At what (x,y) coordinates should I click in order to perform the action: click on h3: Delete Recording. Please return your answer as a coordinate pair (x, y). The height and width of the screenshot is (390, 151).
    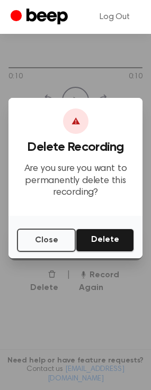
    Looking at the image, I should click on (75, 147).